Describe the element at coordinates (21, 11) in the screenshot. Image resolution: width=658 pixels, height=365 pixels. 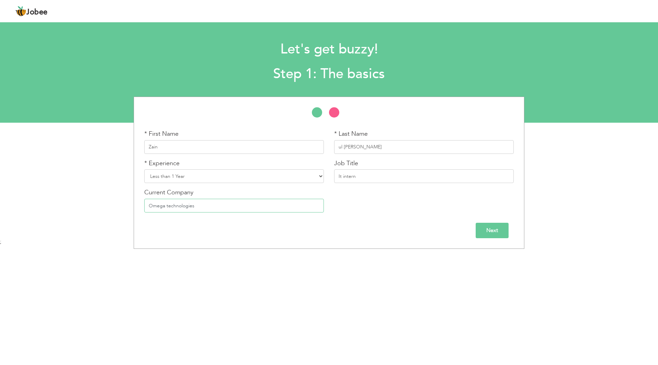
I see `img: jobee.io` at that location.